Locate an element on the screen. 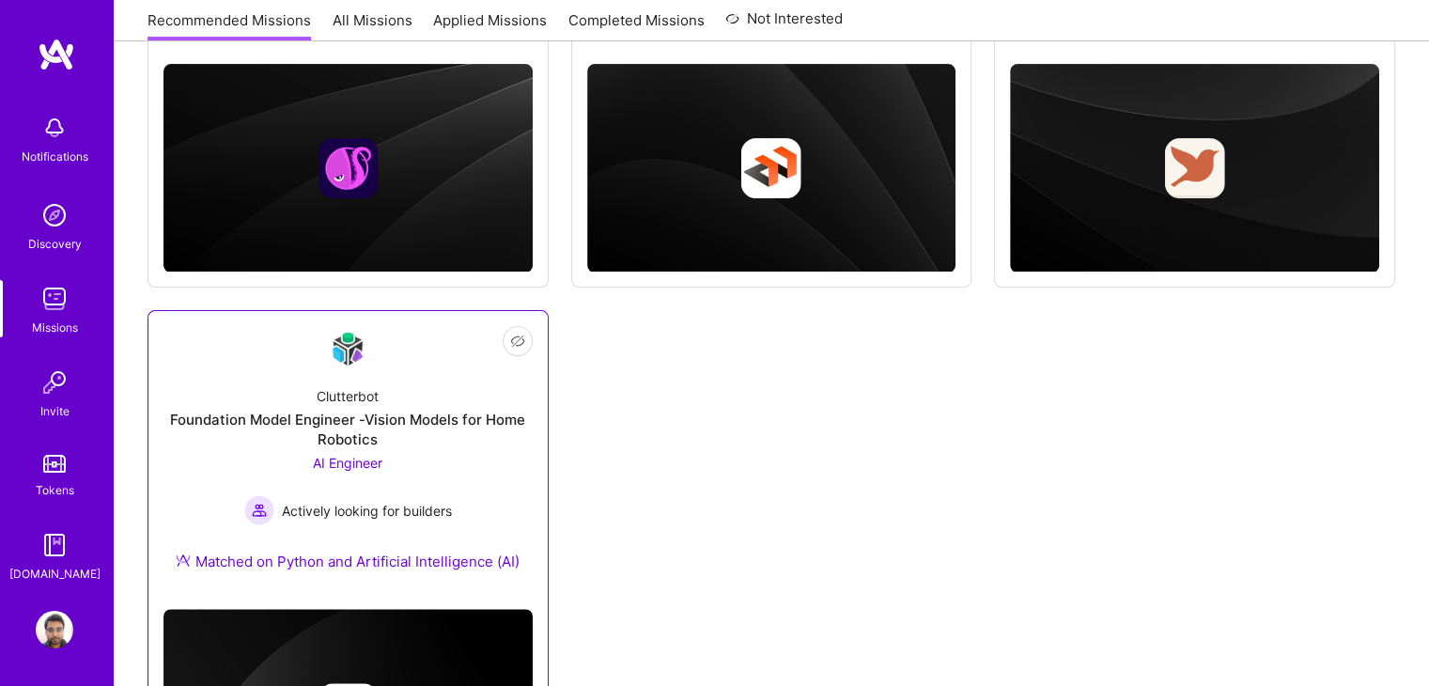  a: Not Interested is located at coordinates (784, 24).